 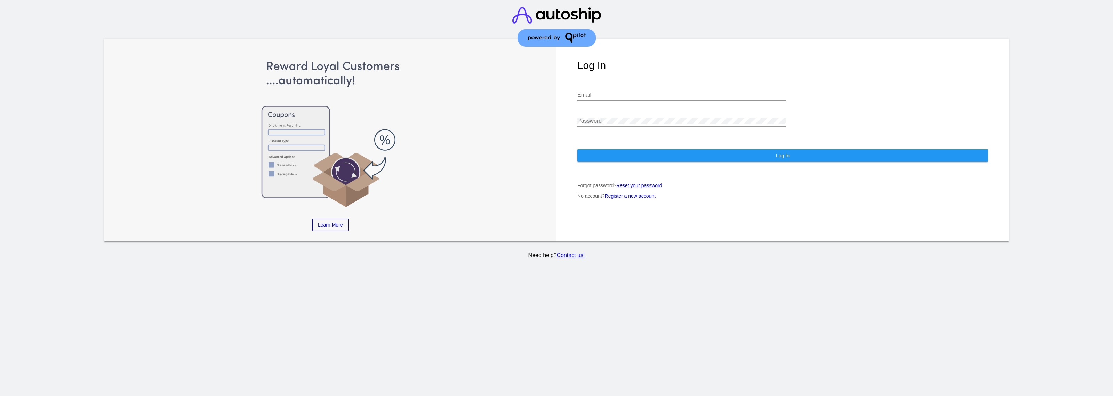 I want to click on a: Contact us!, so click(x=570, y=255).